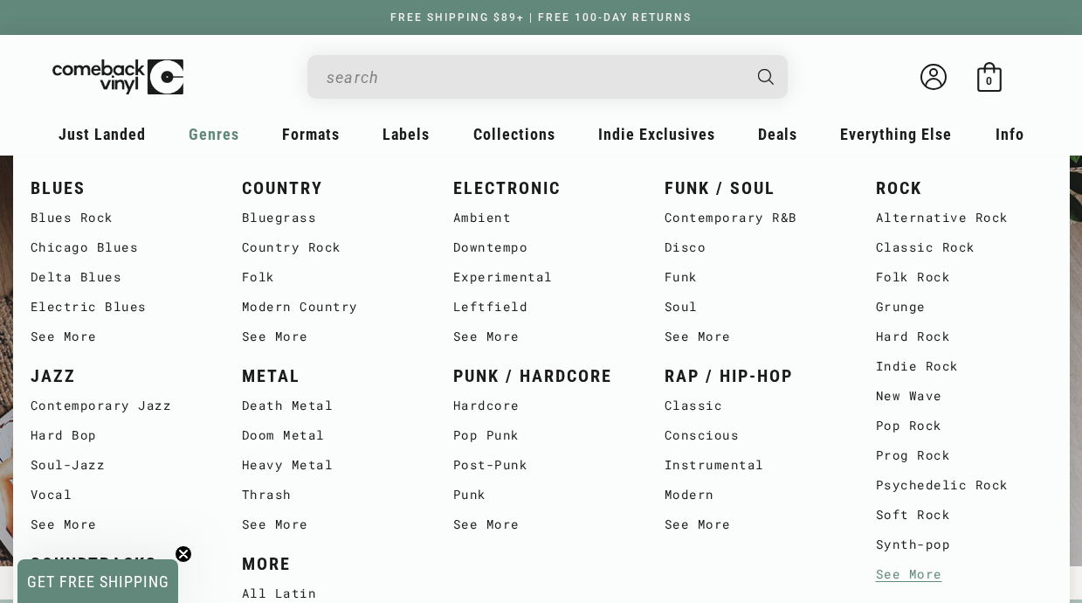 This screenshot has height=603, width=1082. Describe the element at coordinates (753, 188) in the screenshot. I see `a: FUNK / SOUL` at that location.